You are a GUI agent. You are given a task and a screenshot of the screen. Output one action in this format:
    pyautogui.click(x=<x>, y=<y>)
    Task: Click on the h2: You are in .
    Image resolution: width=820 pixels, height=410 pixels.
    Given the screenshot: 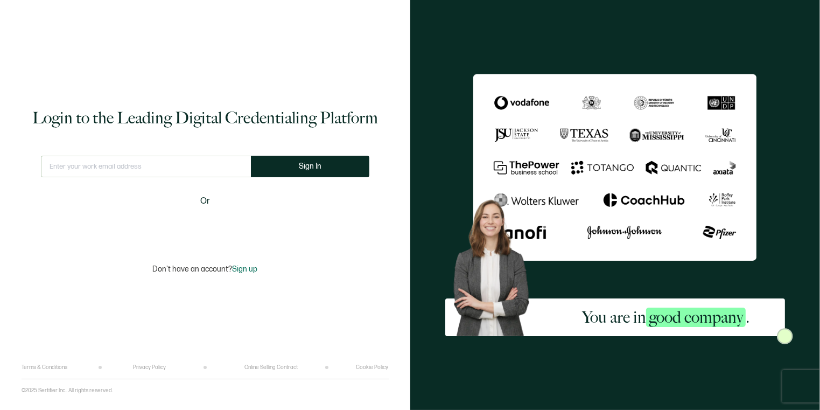 What is the action you would take?
    pyautogui.click(x=665, y=317)
    